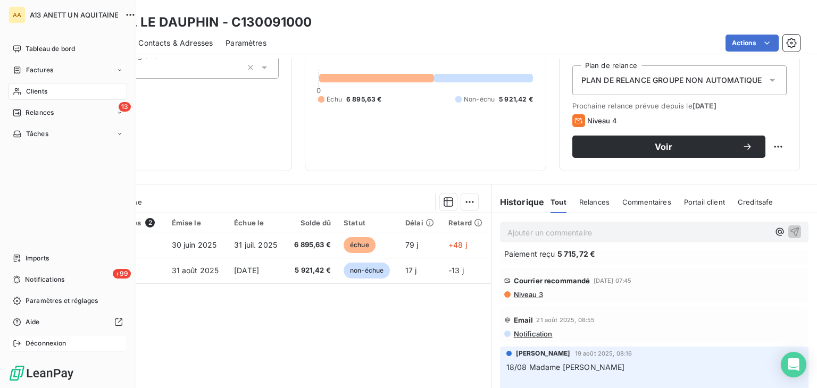 The height and width of the screenshot is (388, 817). Describe the element at coordinates (680, 106) in the screenshot. I see `span: Prochaine relance prévue depuis le` at that location.